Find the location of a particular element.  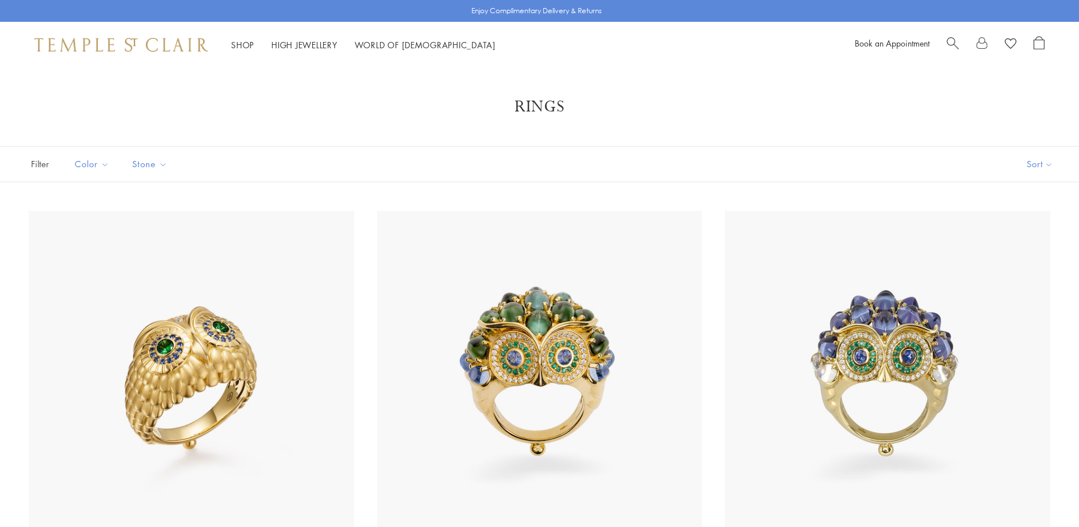

a: ShopShop is located at coordinates (243, 45).